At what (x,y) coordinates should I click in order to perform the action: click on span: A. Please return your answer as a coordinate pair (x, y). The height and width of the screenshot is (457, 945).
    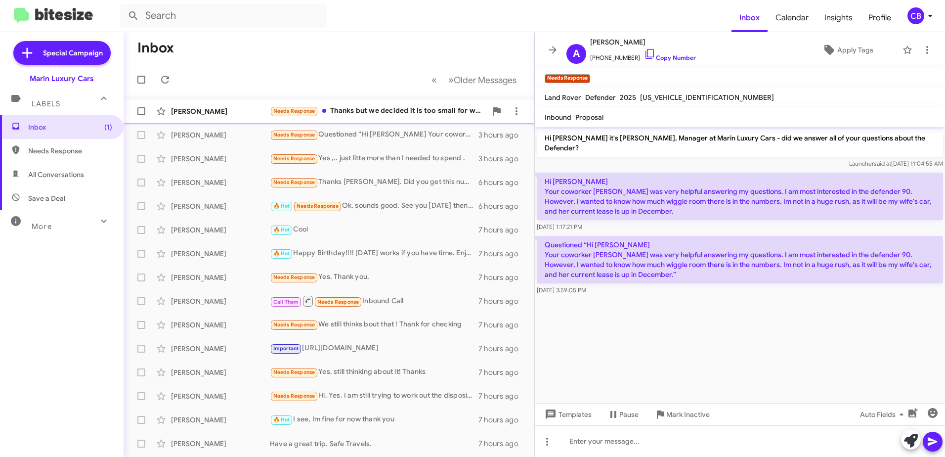
    Looking at the image, I should click on (576, 54).